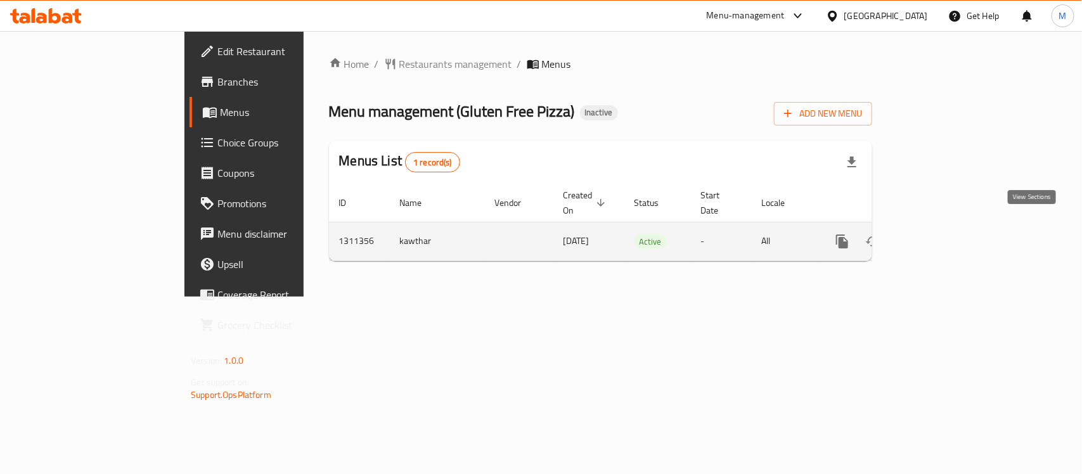 The image size is (1082, 474). Describe the element at coordinates (842, 241) in the screenshot. I see `button: more` at that location.